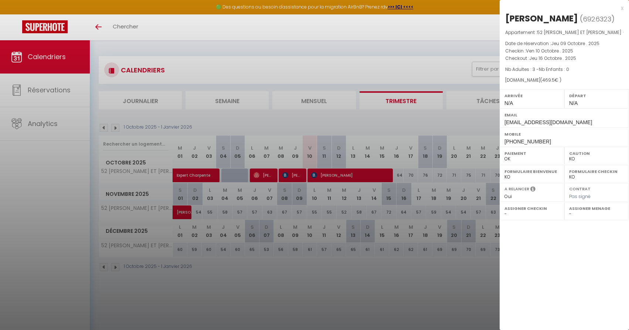  What do you see at coordinates (597, 19) in the screenshot?
I see `span: 6926323` at bounding box center [597, 19].